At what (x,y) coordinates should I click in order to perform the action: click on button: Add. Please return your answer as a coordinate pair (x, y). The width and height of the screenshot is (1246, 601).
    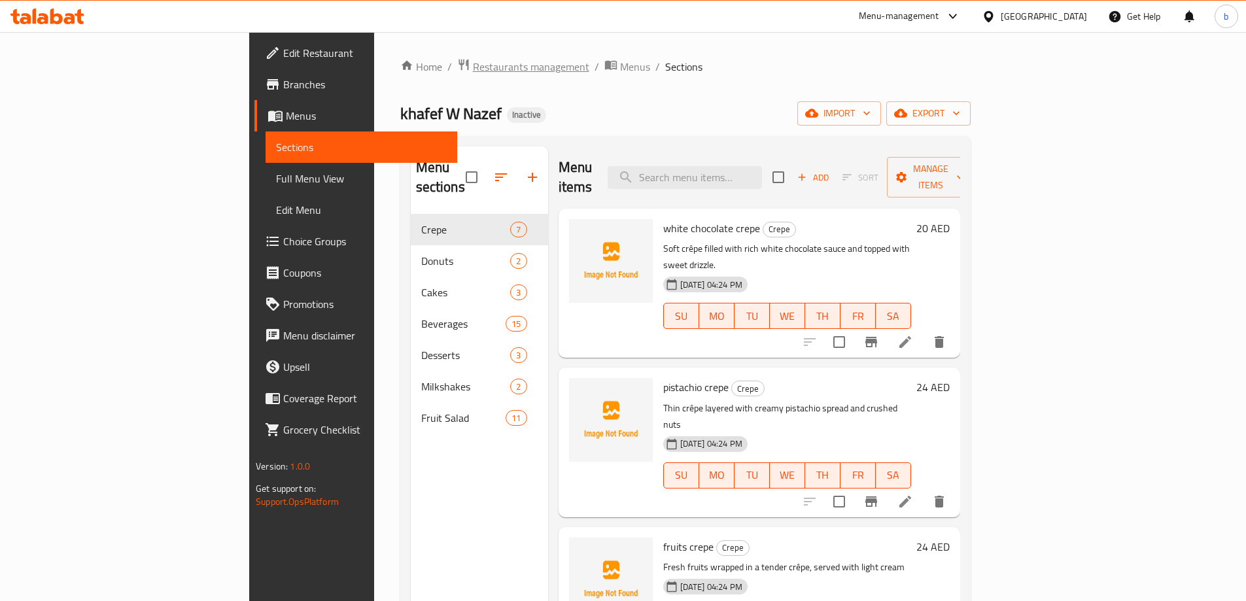
    Looking at the image, I should click on (813, 177).